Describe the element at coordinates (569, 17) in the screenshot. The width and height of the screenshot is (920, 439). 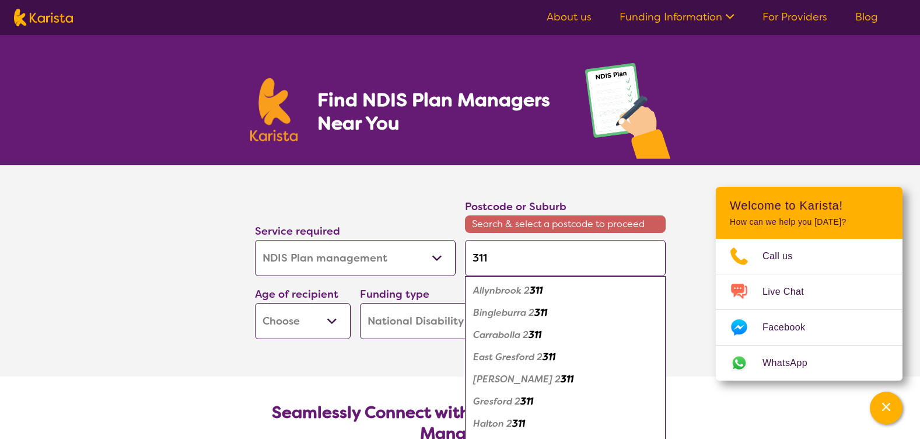
I see `a: About us` at that location.